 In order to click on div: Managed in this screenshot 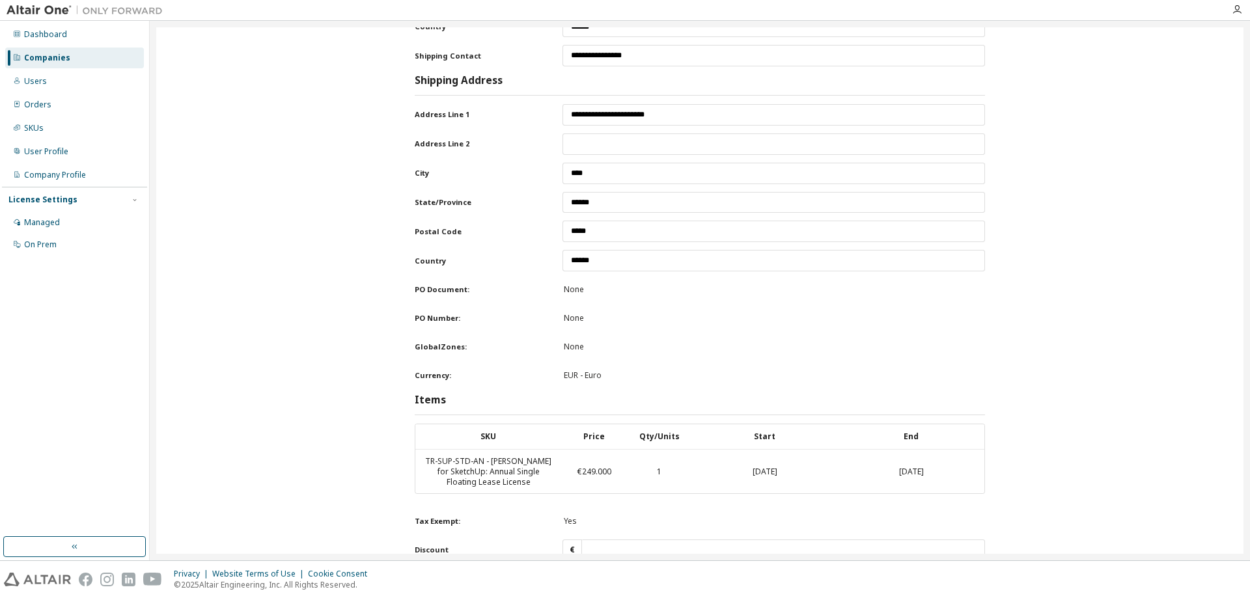, I will do `click(42, 223)`.